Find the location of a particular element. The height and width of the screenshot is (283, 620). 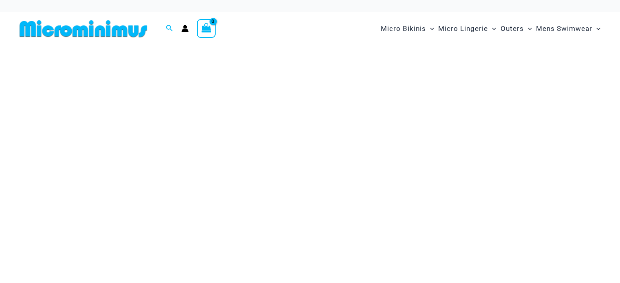

span: Mens Swimwear is located at coordinates (564, 29).